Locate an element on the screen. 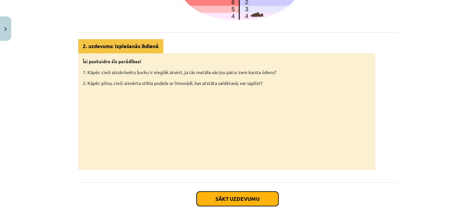 The height and width of the screenshot is (211, 475). strong: 2. uzdevums: Izplešanās ikdienā is located at coordinates (121, 46).